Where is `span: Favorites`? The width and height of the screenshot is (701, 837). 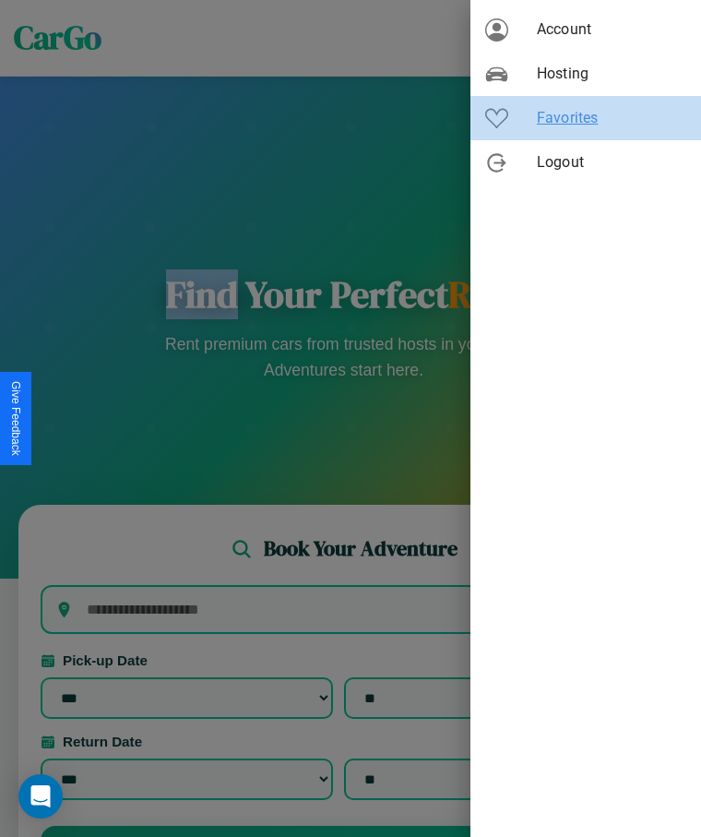 span: Favorites is located at coordinates (612, 118).